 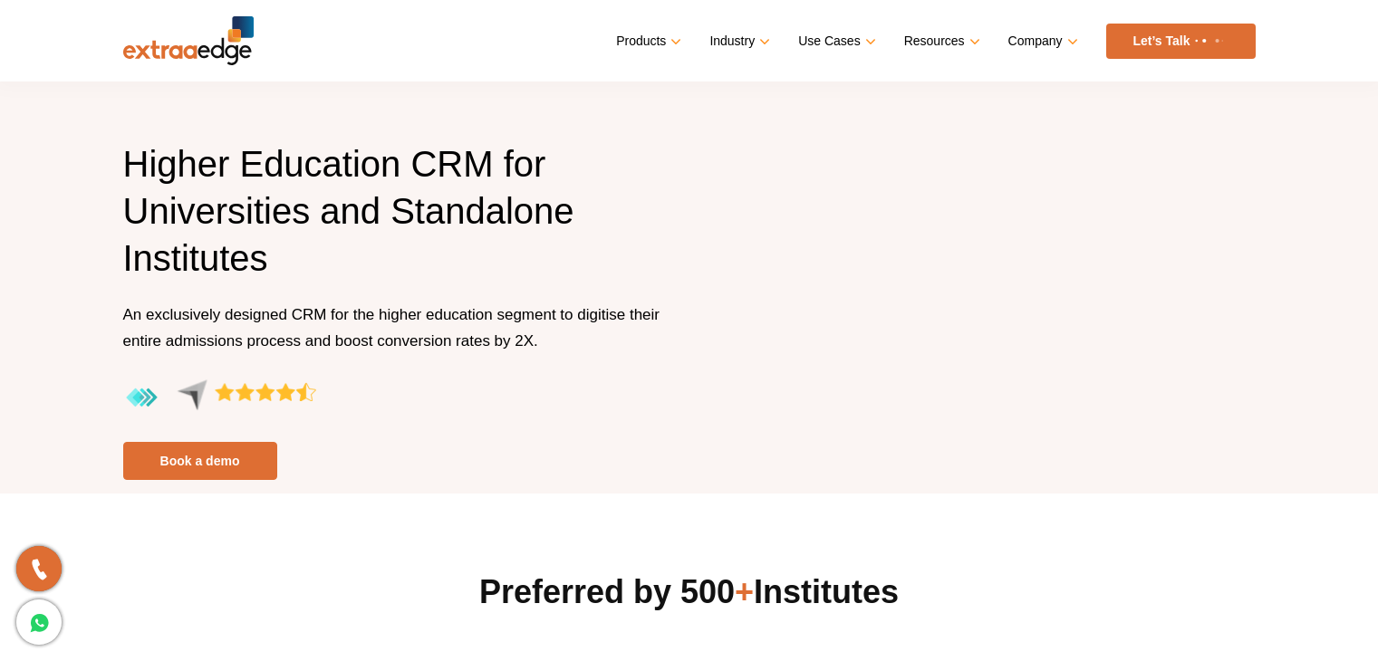 I want to click on a: Use Cases, so click(x=834, y=41).